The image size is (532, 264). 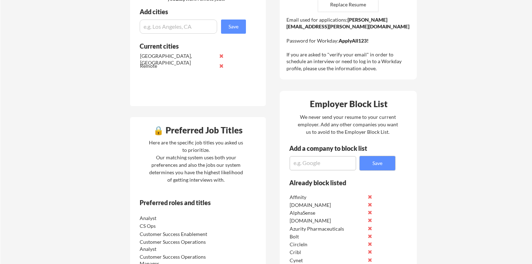 I want to click on div: 🔒 Preferred Job Titles, so click(x=198, y=130).